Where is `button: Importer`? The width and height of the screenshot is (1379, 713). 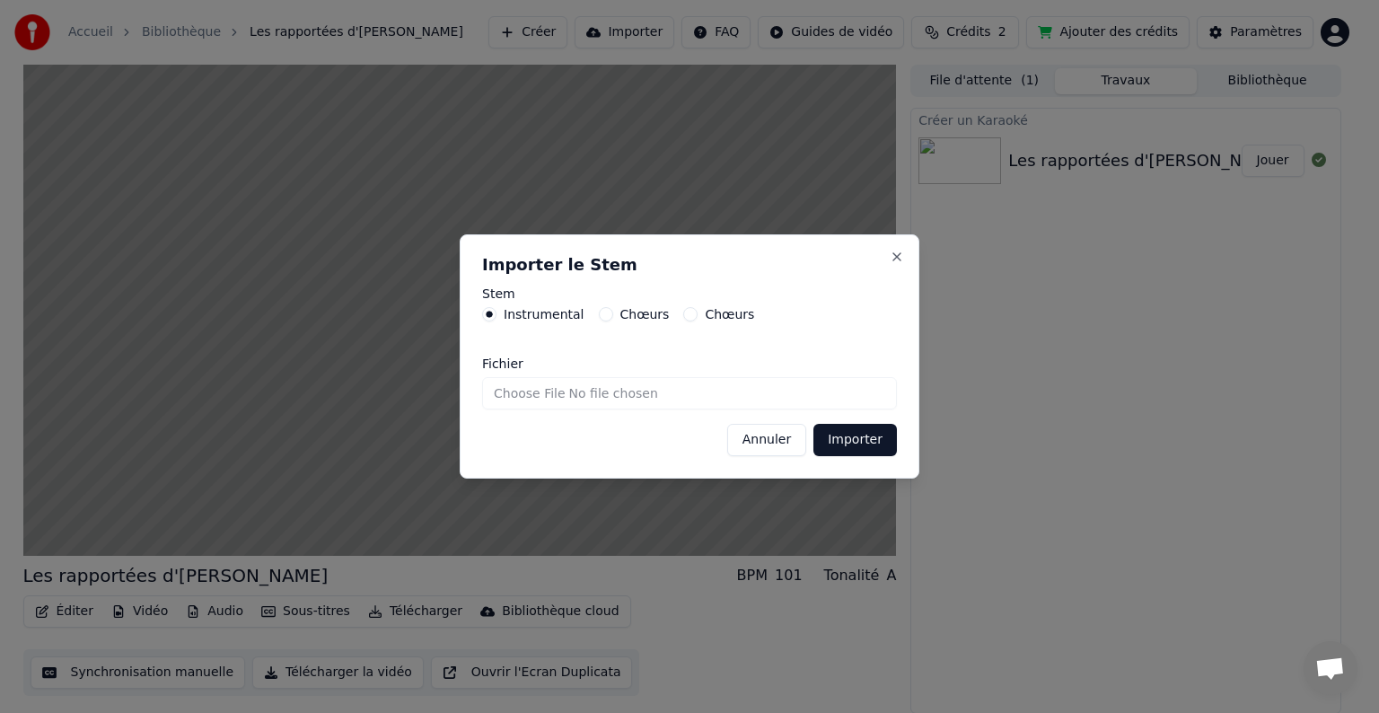
button: Importer is located at coordinates (855, 440).